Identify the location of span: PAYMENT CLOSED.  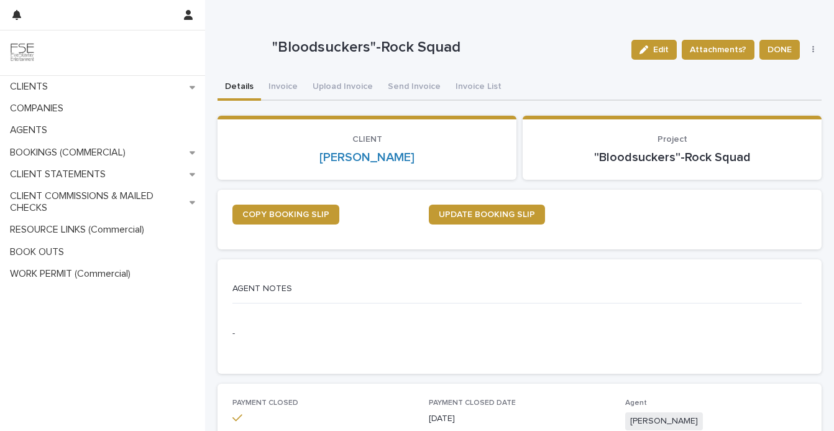
(265, 403).